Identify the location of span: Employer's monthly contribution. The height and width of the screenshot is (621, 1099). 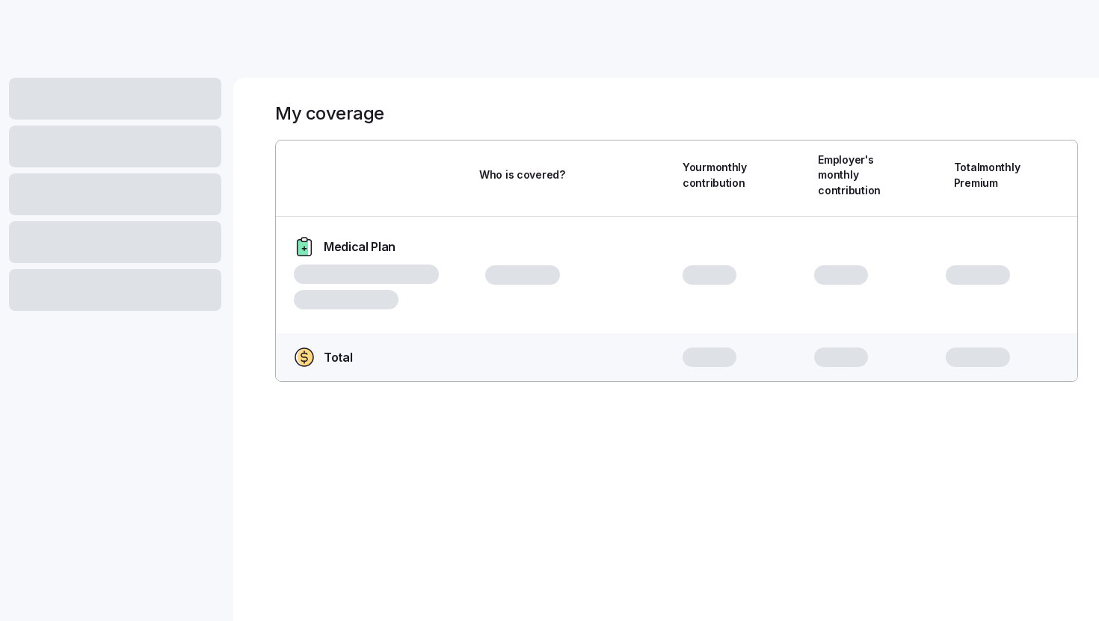
(849, 175).